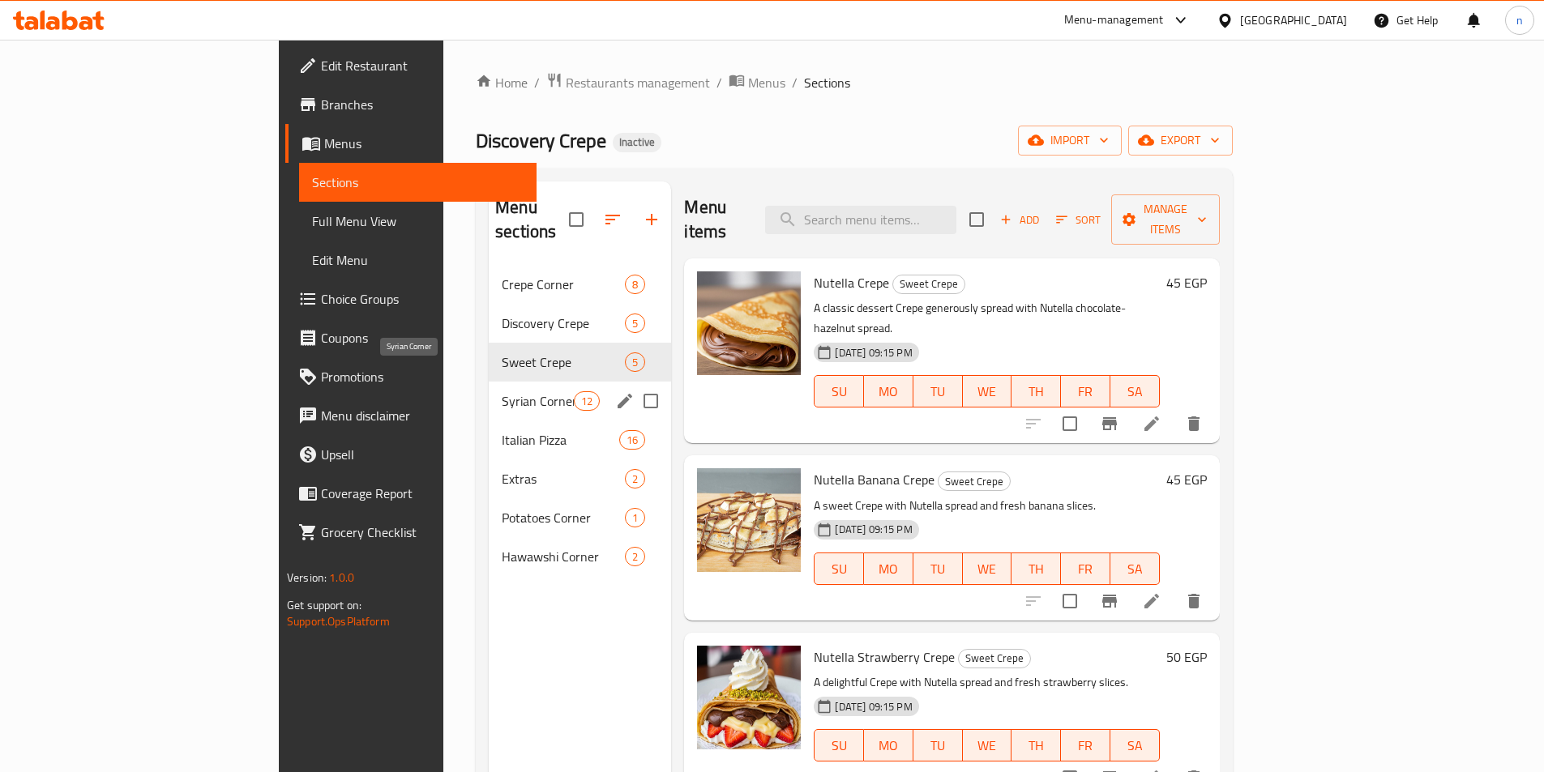 The height and width of the screenshot is (772, 1544). What do you see at coordinates (411, 416) in the screenshot?
I see `a: Menu disclaimer` at bounding box center [411, 416].